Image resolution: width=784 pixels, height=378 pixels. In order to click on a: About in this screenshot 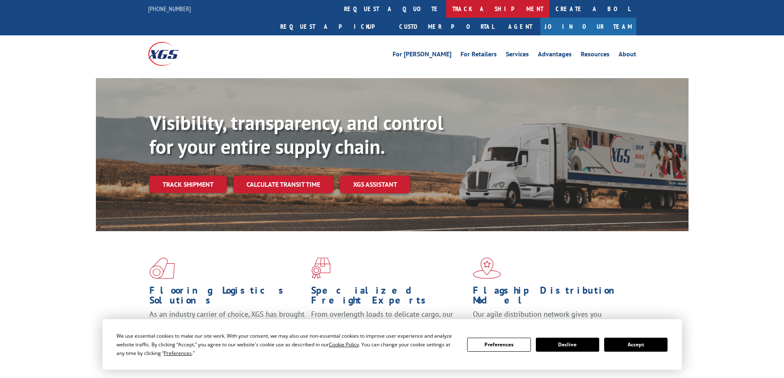, I will do `click(627, 56)`.